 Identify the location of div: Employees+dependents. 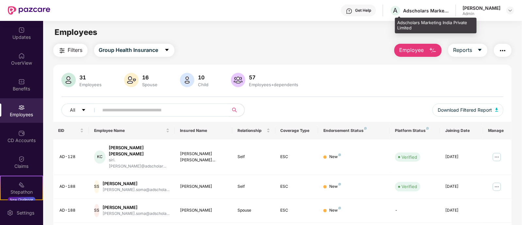
(274, 85).